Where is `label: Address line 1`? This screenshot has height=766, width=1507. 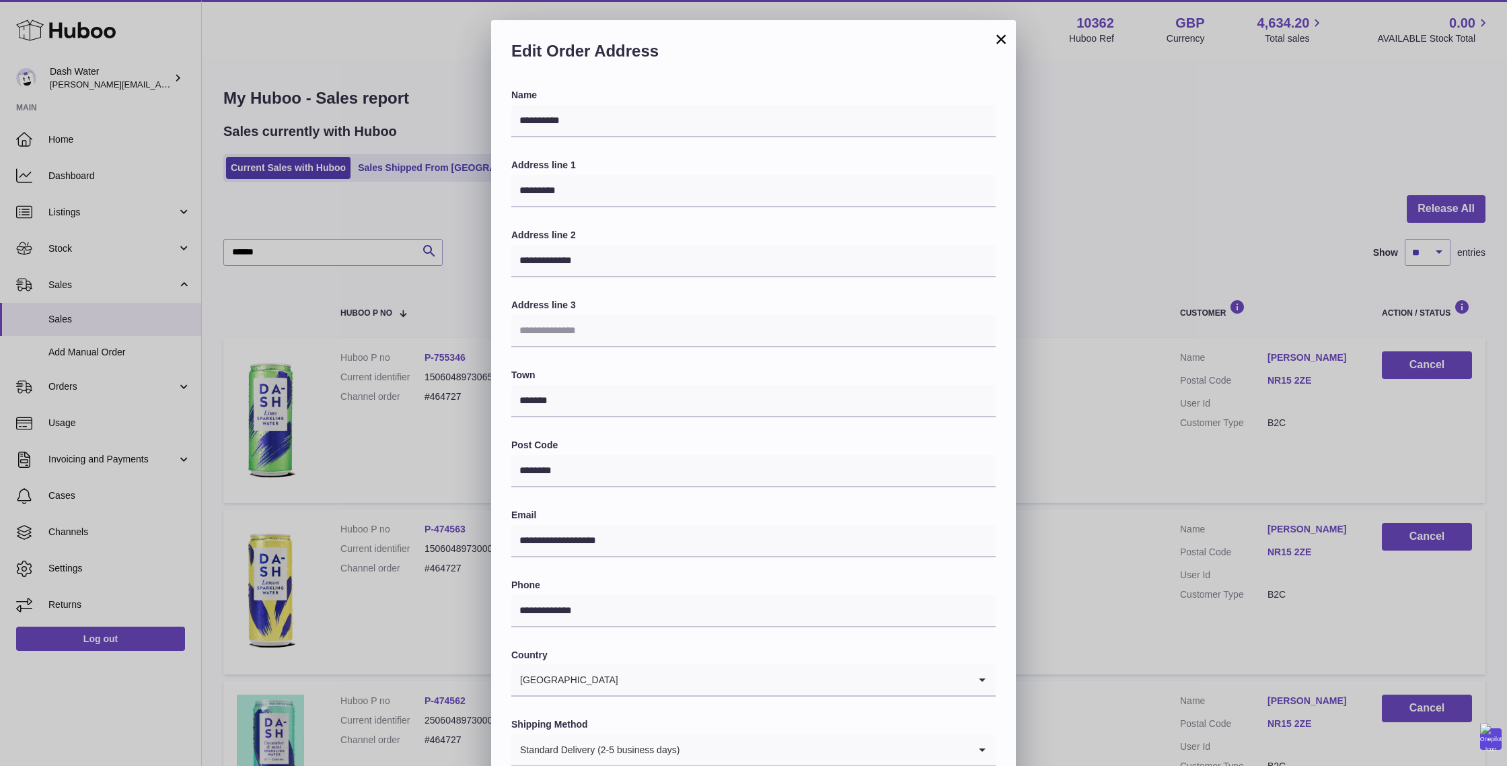
label: Address line 1 is located at coordinates (754, 165).